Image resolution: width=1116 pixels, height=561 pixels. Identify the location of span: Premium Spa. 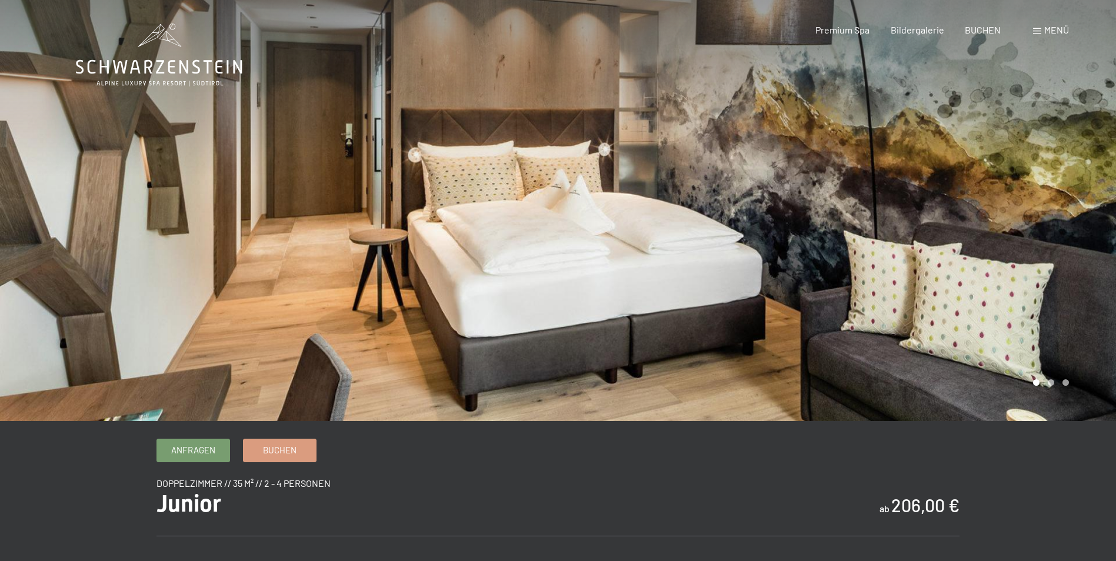
(842, 29).